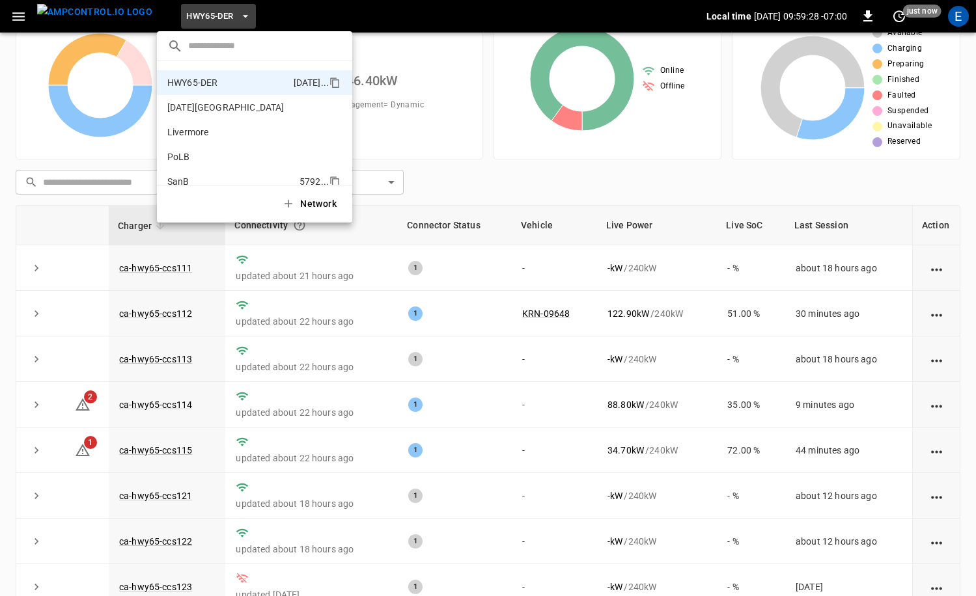  Describe the element at coordinates (310, 204) in the screenshot. I see `button: Network` at that location.